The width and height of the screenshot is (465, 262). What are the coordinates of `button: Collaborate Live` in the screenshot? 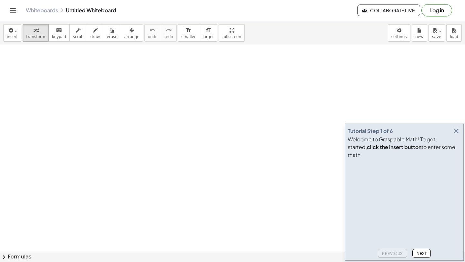 It's located at (389, 10).